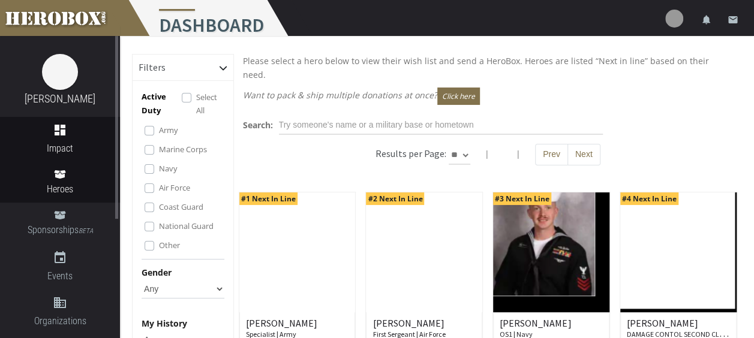  Describe the element at coordinates (551, 155) in the screenshot. I see `button: Prev` at that location.